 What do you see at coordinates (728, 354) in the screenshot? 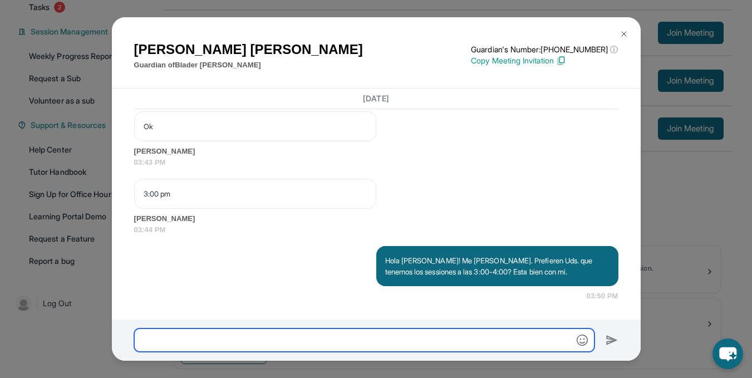
I see `button: chat-button` at bounding box center [728, 354].